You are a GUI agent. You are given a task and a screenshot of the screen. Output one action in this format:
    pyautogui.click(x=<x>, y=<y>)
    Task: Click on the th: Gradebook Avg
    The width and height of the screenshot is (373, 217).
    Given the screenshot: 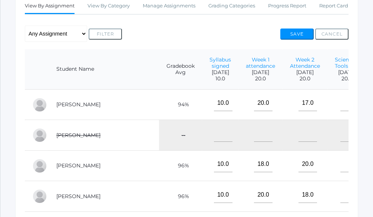 What is the action you would take?
    pyautogui.click(x=181, y=69)
    